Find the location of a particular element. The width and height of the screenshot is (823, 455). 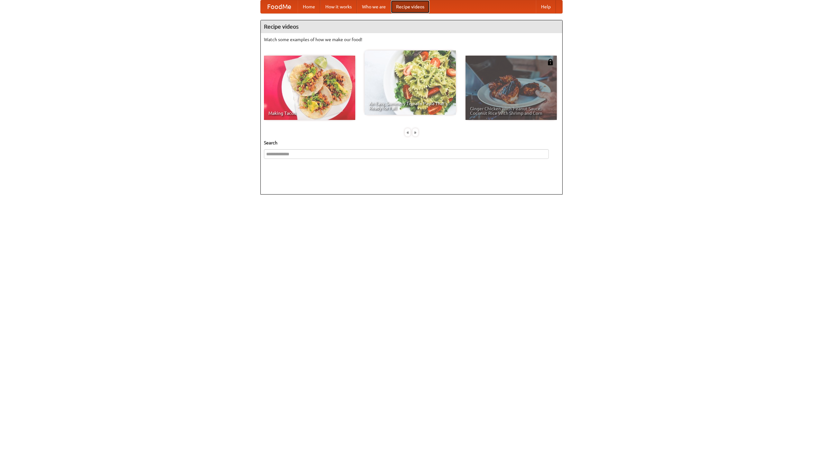

a: Making Tacos is located at coordinates (310, 88).